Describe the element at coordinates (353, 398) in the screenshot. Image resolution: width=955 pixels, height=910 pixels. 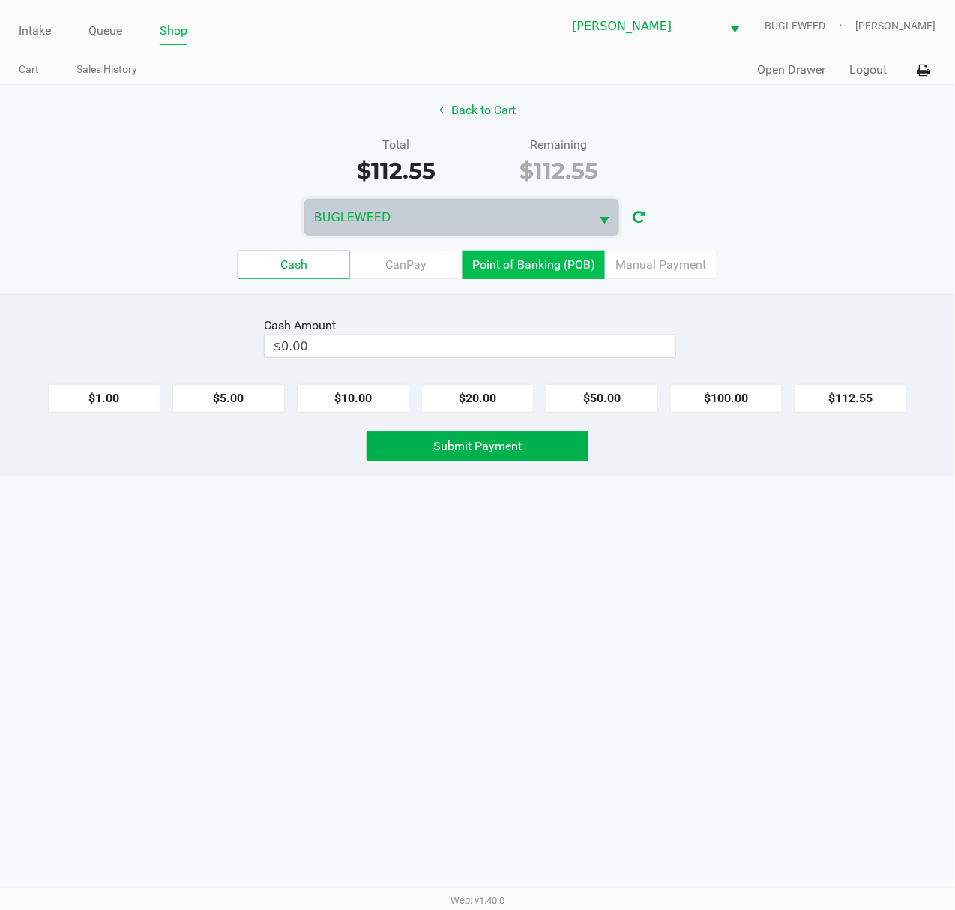
I see `button: $10.00` at that location.